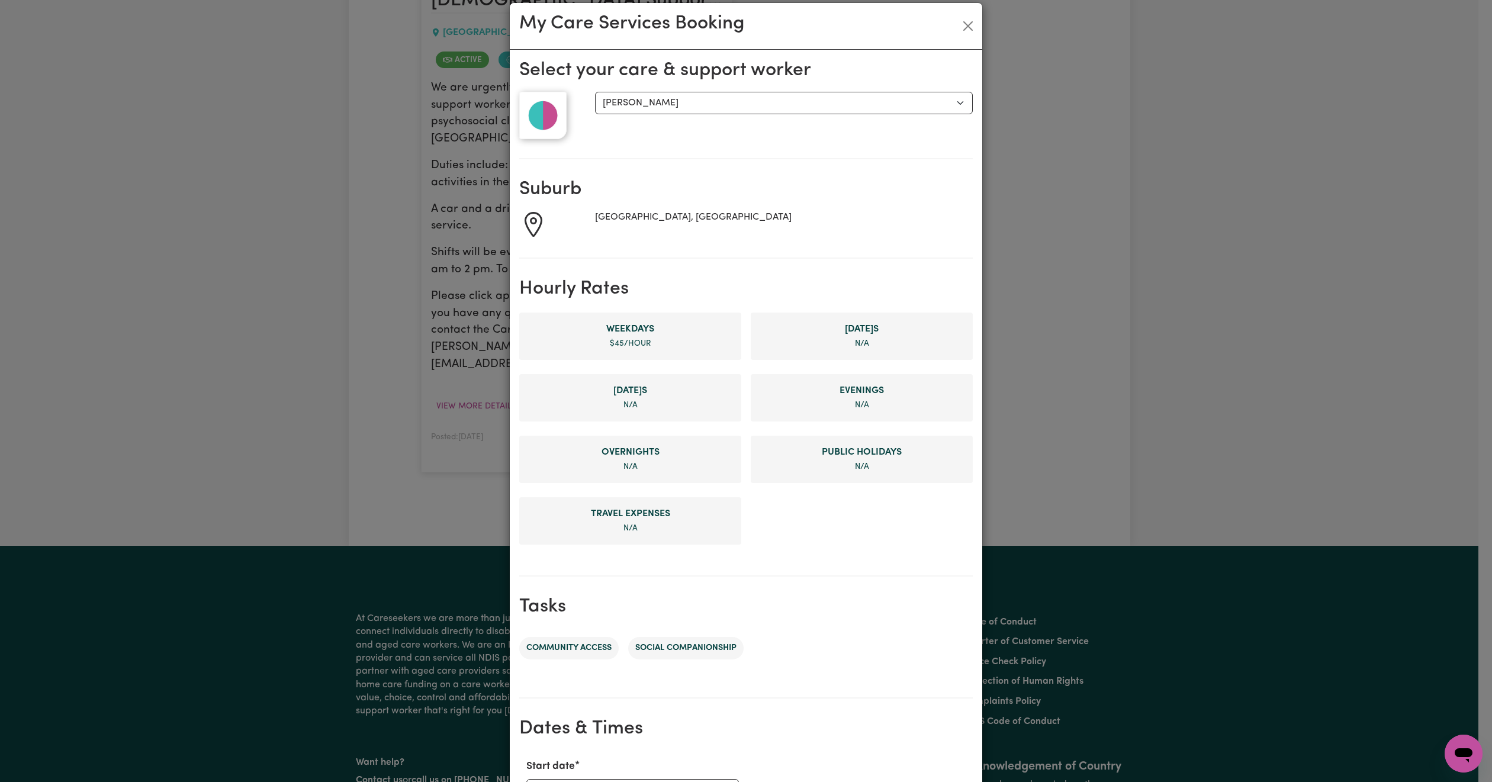 This screenshot has width=1492, height=782. Describe the element at coordinates (630, 329) in the screenshot. I see `span: Weekday rate` at that location.